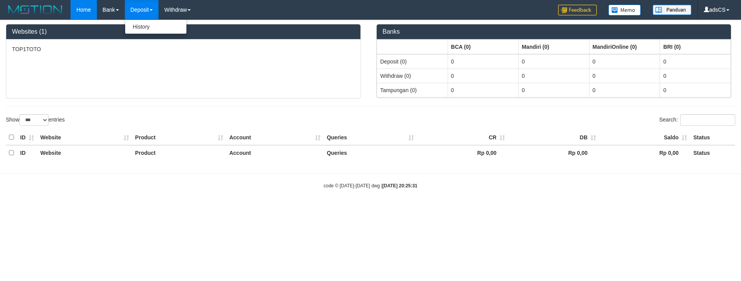  What do you see at coordinates (183, 32) in the screenshot?
I see `h3: Websites (1)` at bounding box center [183, 32].